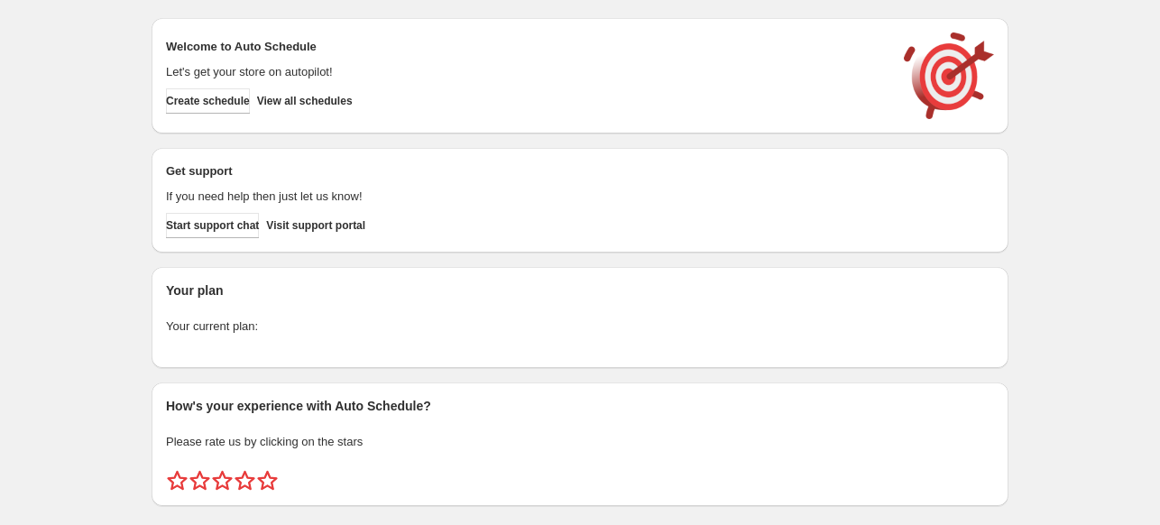 This screenshot has width=1160, height=525. What do you see at coordinates (526, 47) in the screenshot?
I see `h2: Welcome to Auto Schedule` at bounding box center [526, 47].